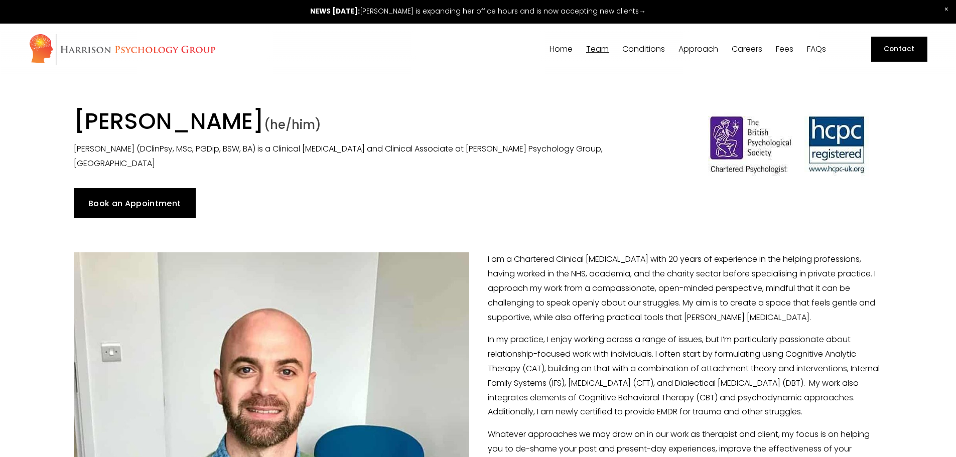  I want to click on span: (he/him), so click(293, 124).